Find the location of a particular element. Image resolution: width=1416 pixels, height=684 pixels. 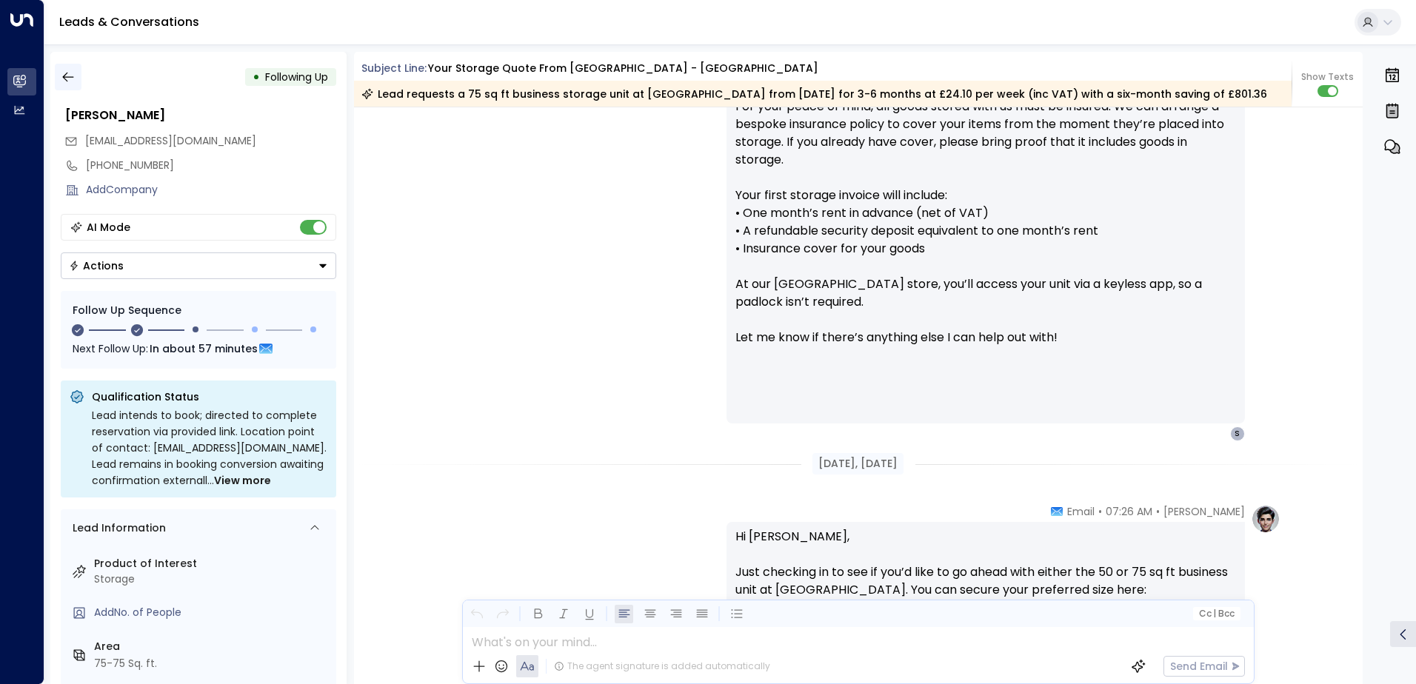

button: Actions is located at coordinates (198, 266).